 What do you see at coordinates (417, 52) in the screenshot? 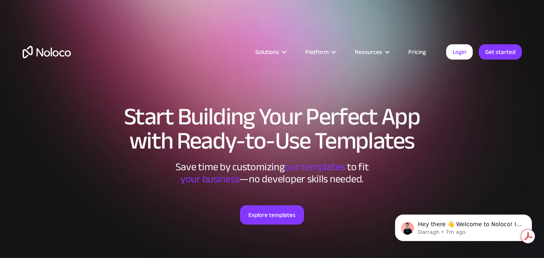
I see `a: Pricing` at bounding box center [417, 52].